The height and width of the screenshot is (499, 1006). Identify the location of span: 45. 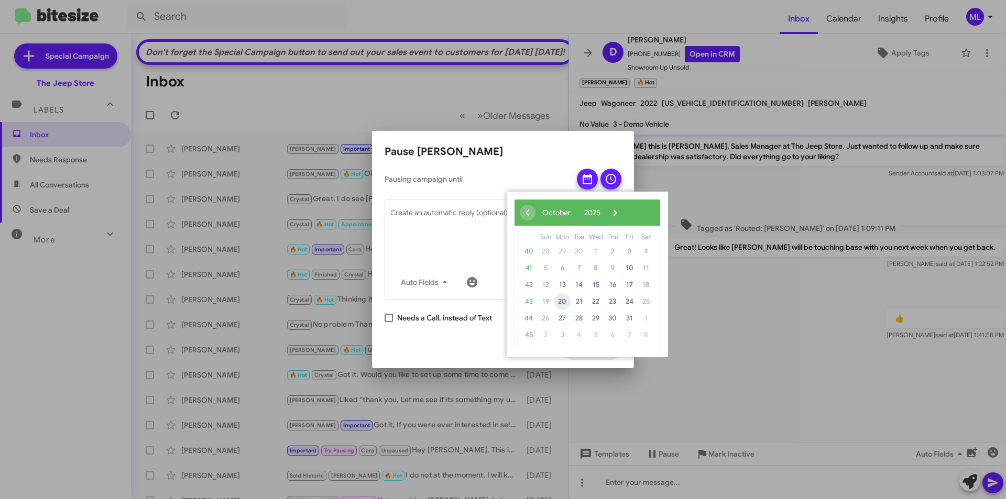
(529, 335).